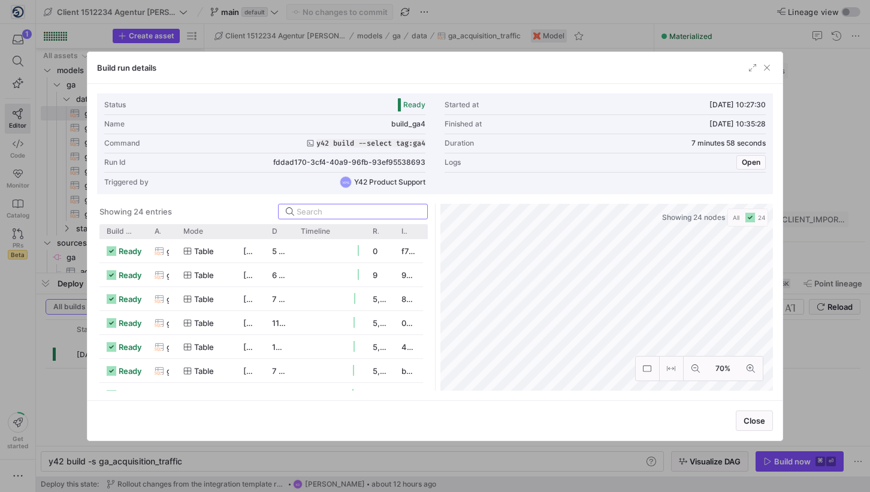 The image size is (870, 492). Describe the element at coordinates (380, 274) in the screenshot. I see `div: 9` at that location.